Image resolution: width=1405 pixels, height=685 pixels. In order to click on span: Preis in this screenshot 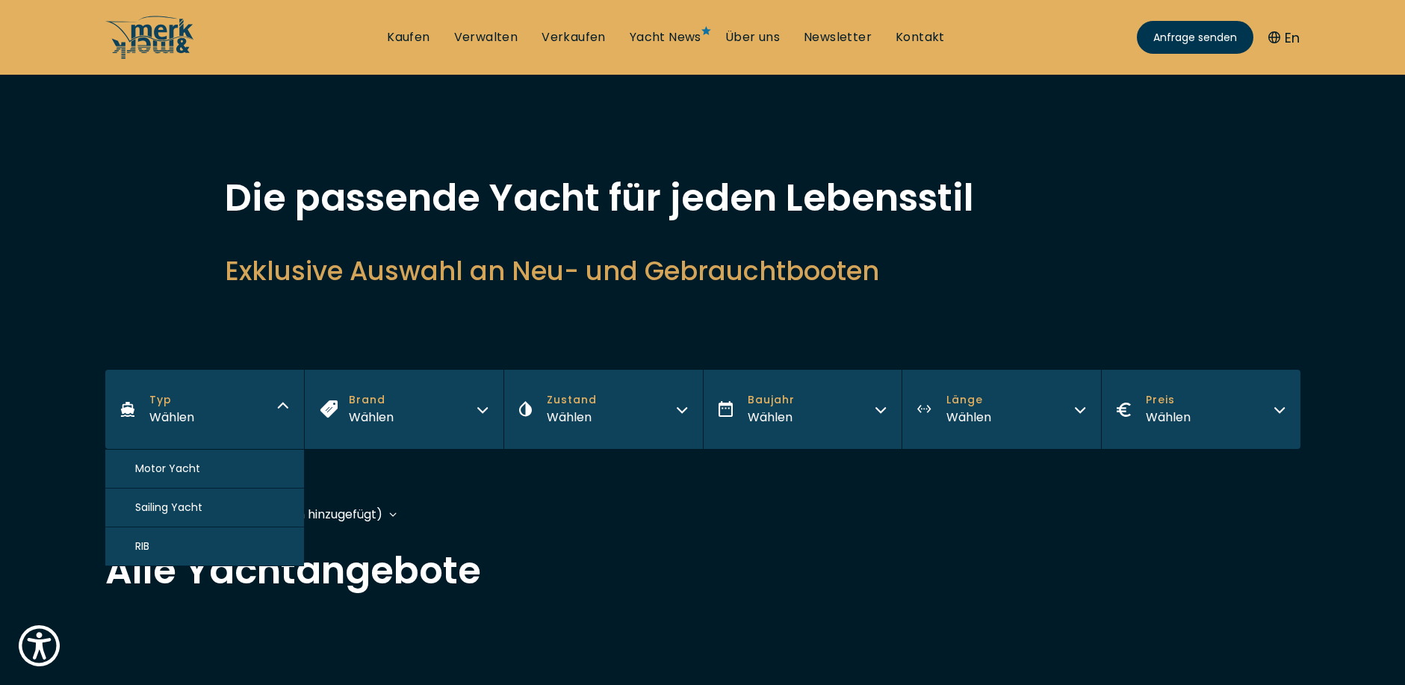, I will do `click(1168, 400)`.